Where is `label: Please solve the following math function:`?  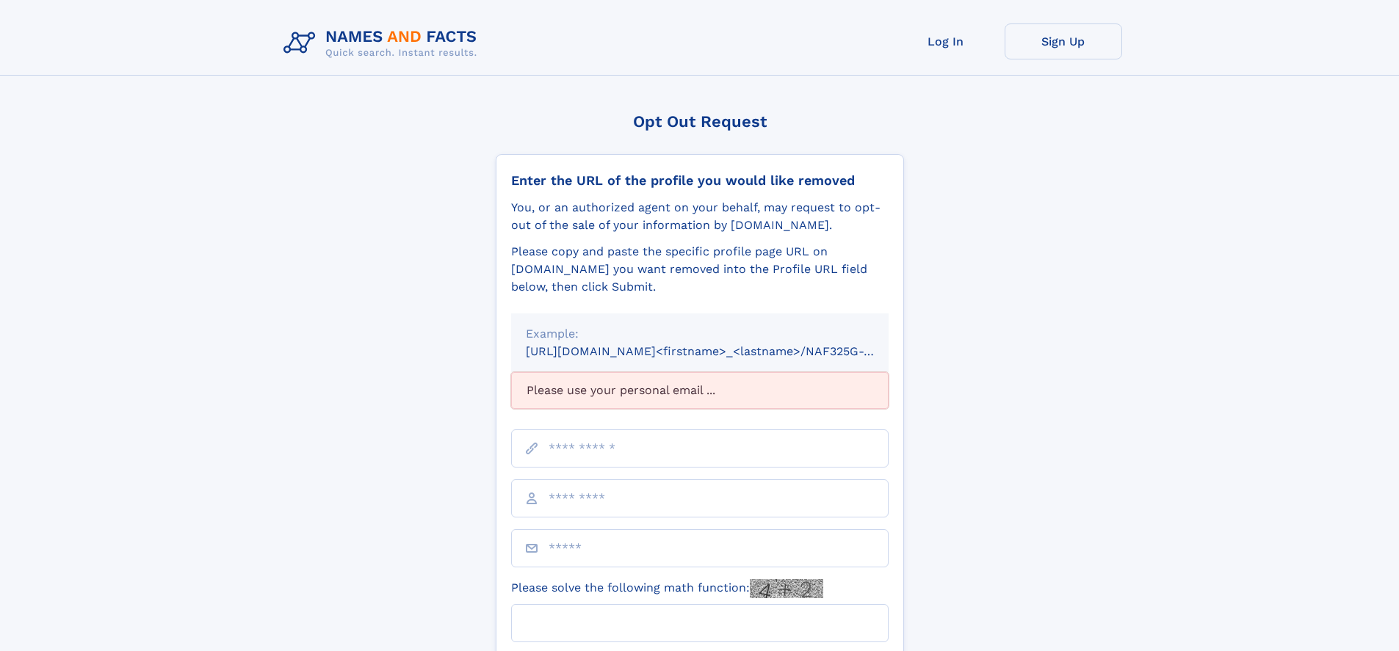 label: Please solve the following math function: is located at coordinates (667, 589).